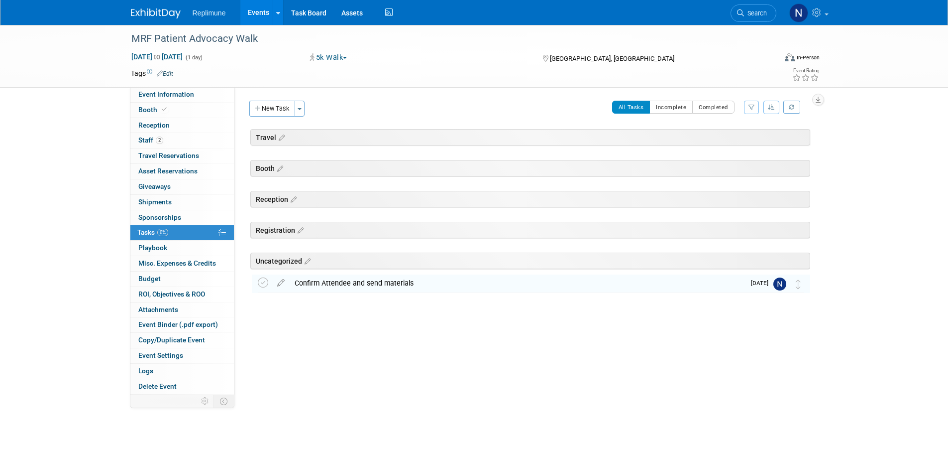 The width and height of the screenshot is (948, 454). What do you see at coordinates (152, 73) in the screenshot?
I see `td: Tags` at bounding box center [152, 73].